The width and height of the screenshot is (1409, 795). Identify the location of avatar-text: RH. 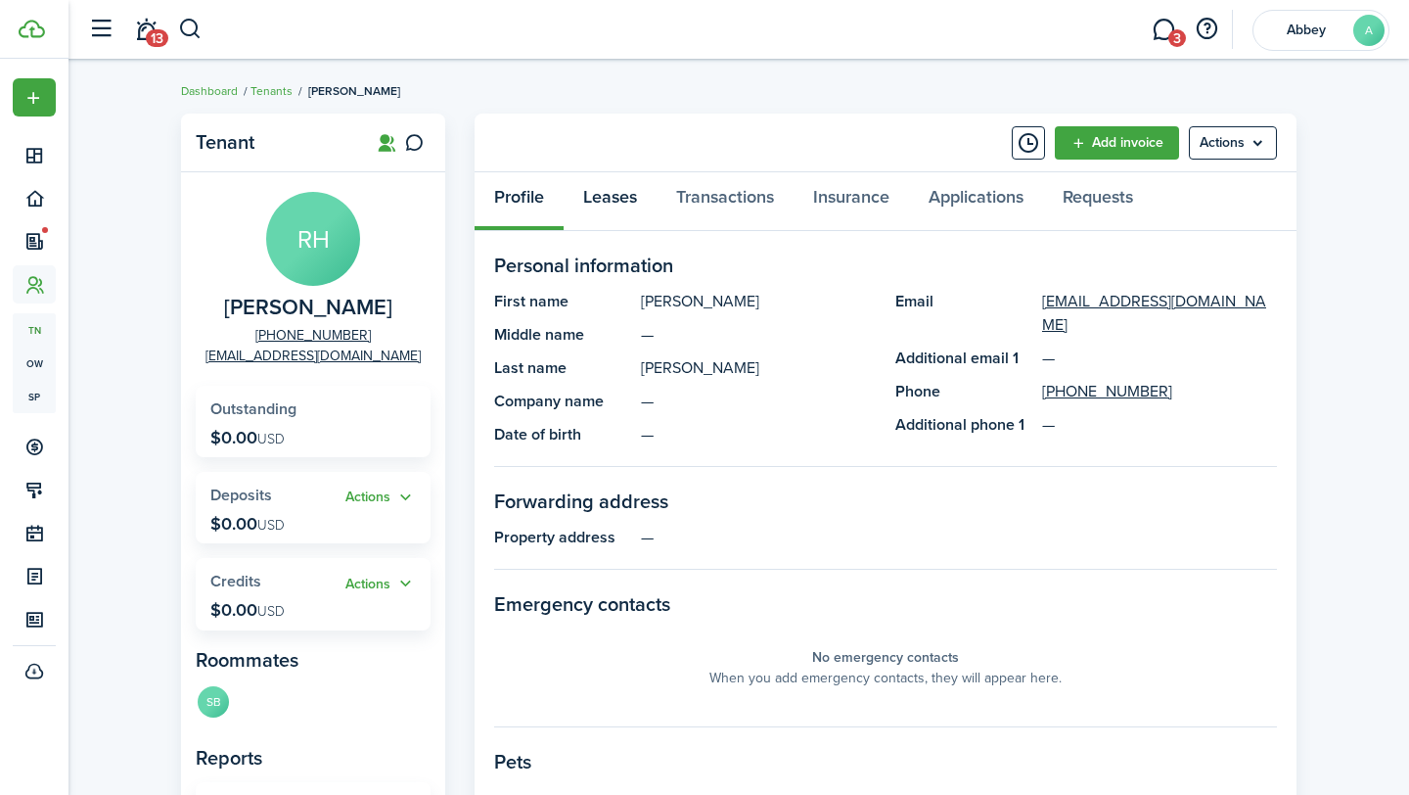
(313, 239).